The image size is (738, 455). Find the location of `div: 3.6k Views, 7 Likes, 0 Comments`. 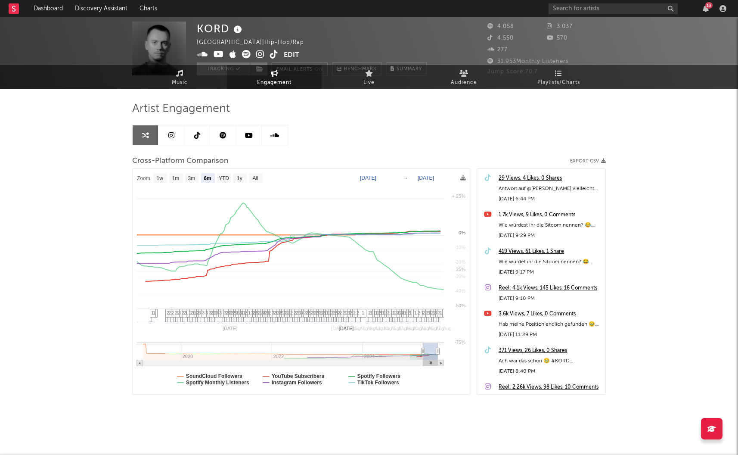

div: 3.6k Views, 7 Likes, 0 Comments is located at coordinates (550, 314).